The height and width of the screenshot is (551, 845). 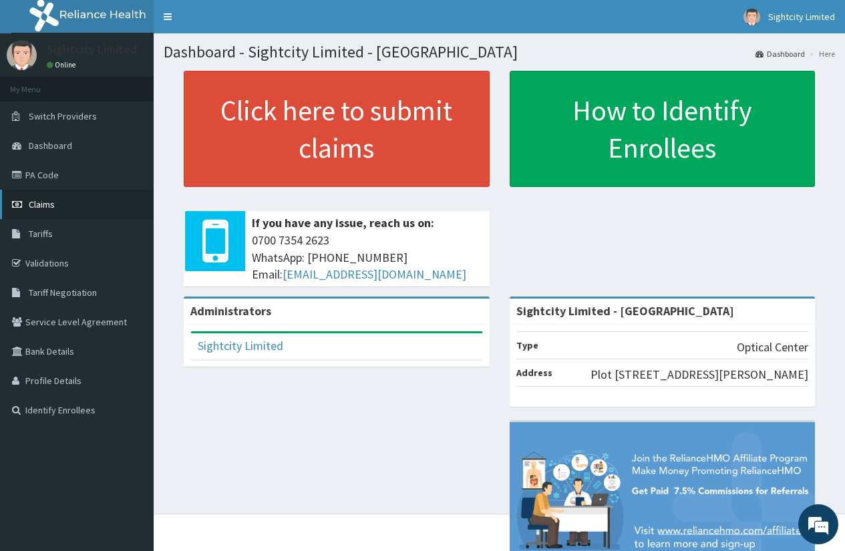 I want to click on div: Minimize live chat window, so click(x=235, y=23).